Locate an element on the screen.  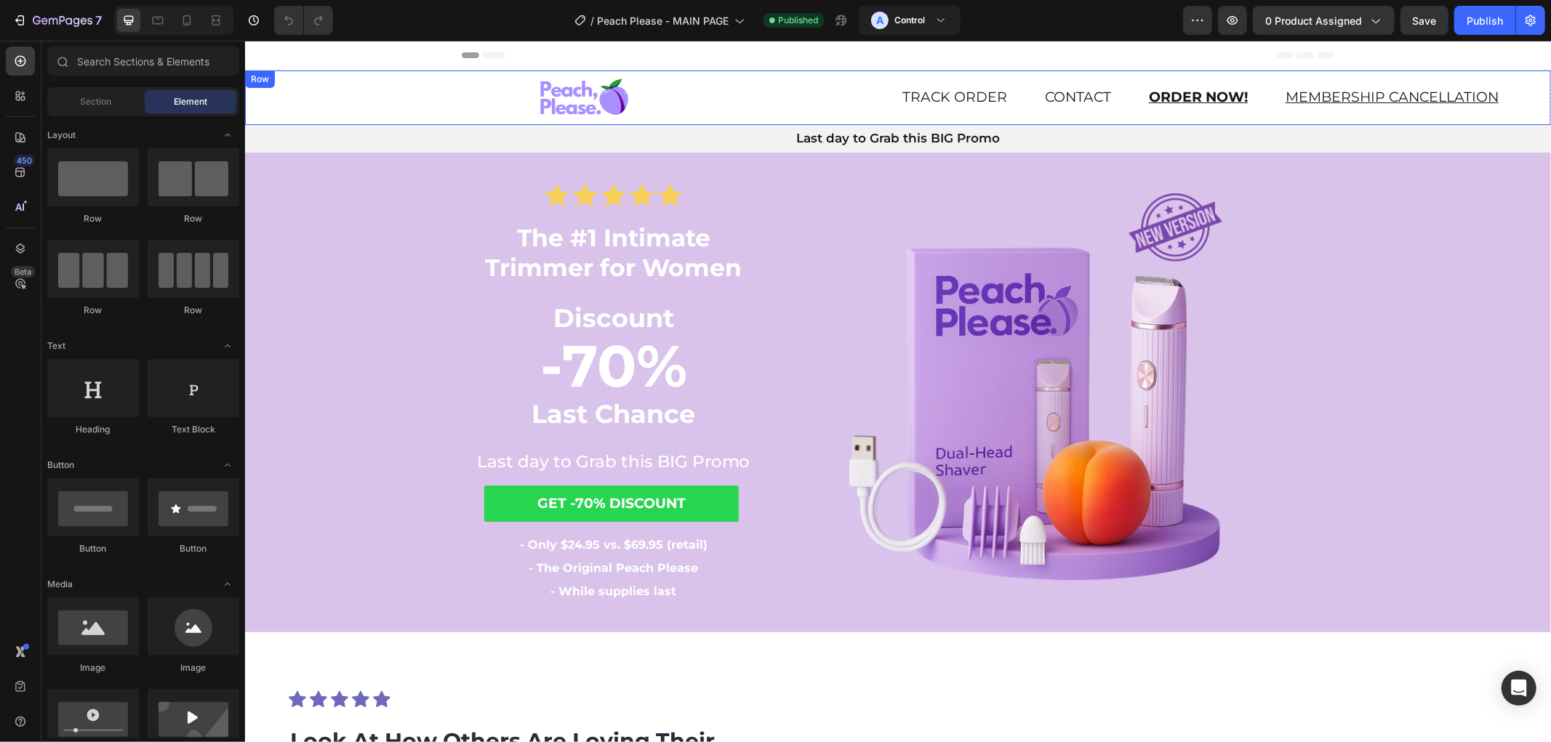
button: Publish is located at coordinates (1485, 20).